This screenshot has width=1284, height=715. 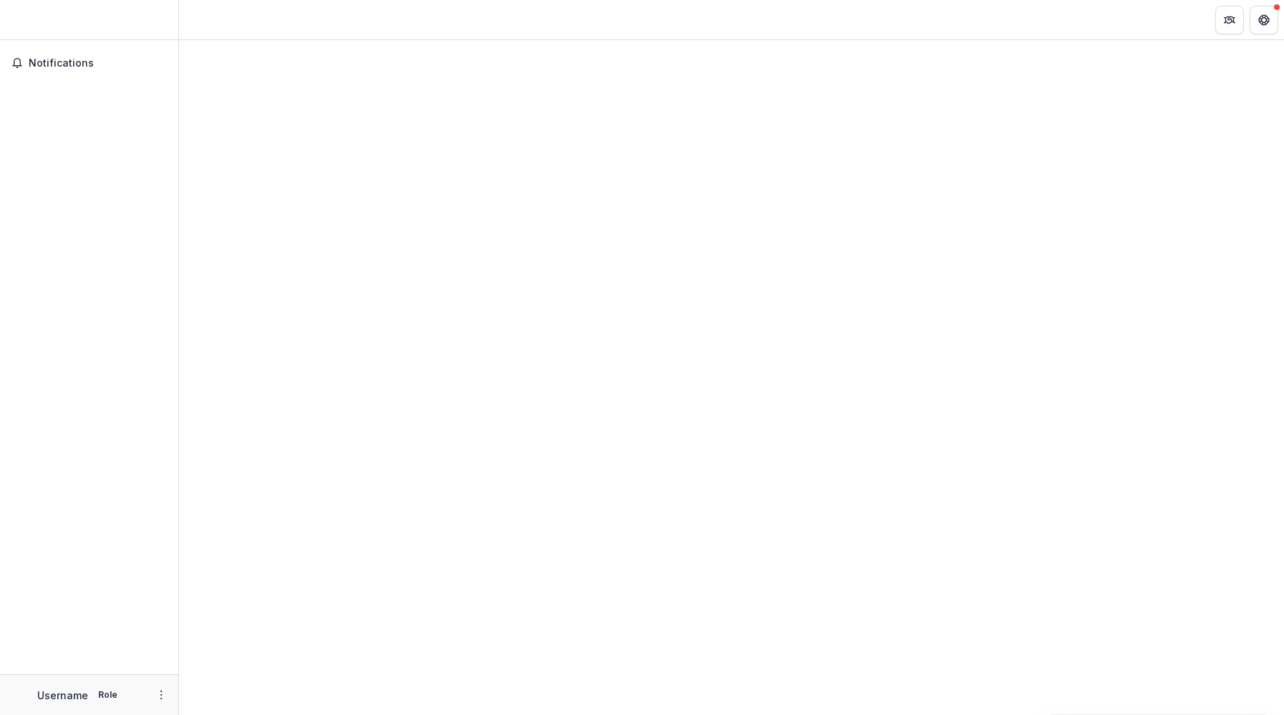 What do you see at coordinates (1264, 20) in the screenshot?
I see `button: Get Help` at bounding box center [1264, 20].